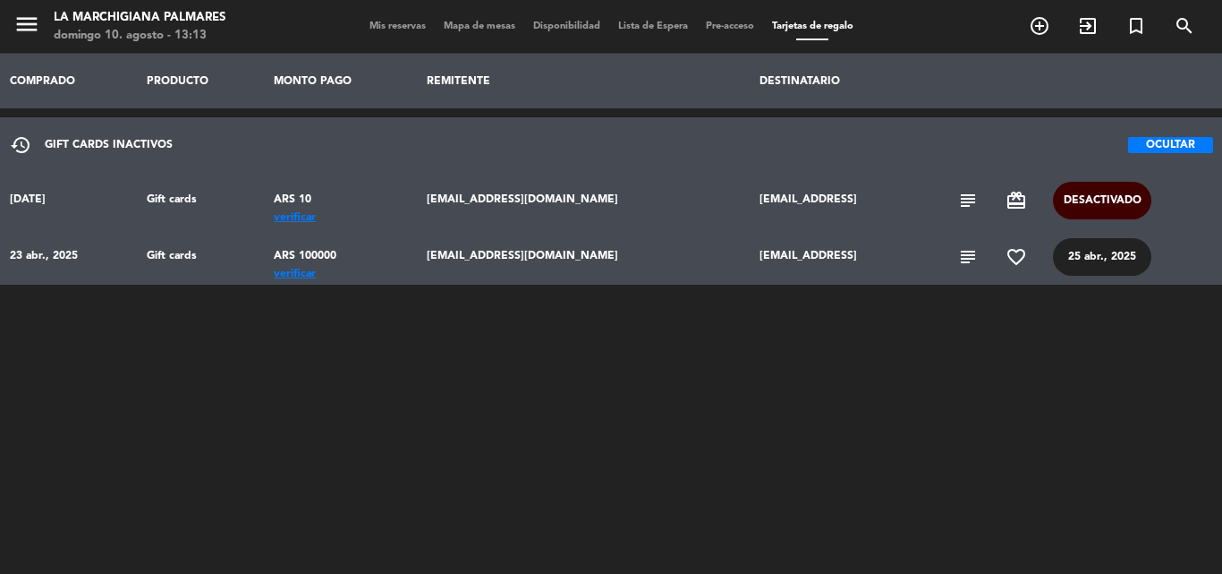 This screenshot has height=574, width=1222. I want to click on div: GIFT CARDS INACTIVOS, so click(91, 145).